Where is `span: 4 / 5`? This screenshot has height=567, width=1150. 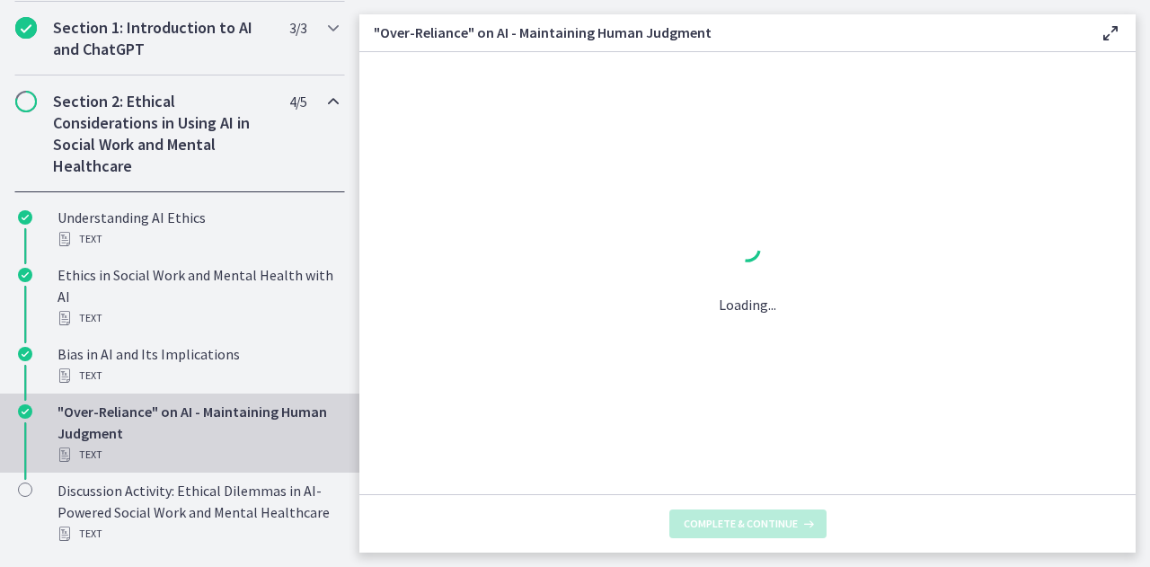
span: 4 / 5 is located at coordinates (297, 102).